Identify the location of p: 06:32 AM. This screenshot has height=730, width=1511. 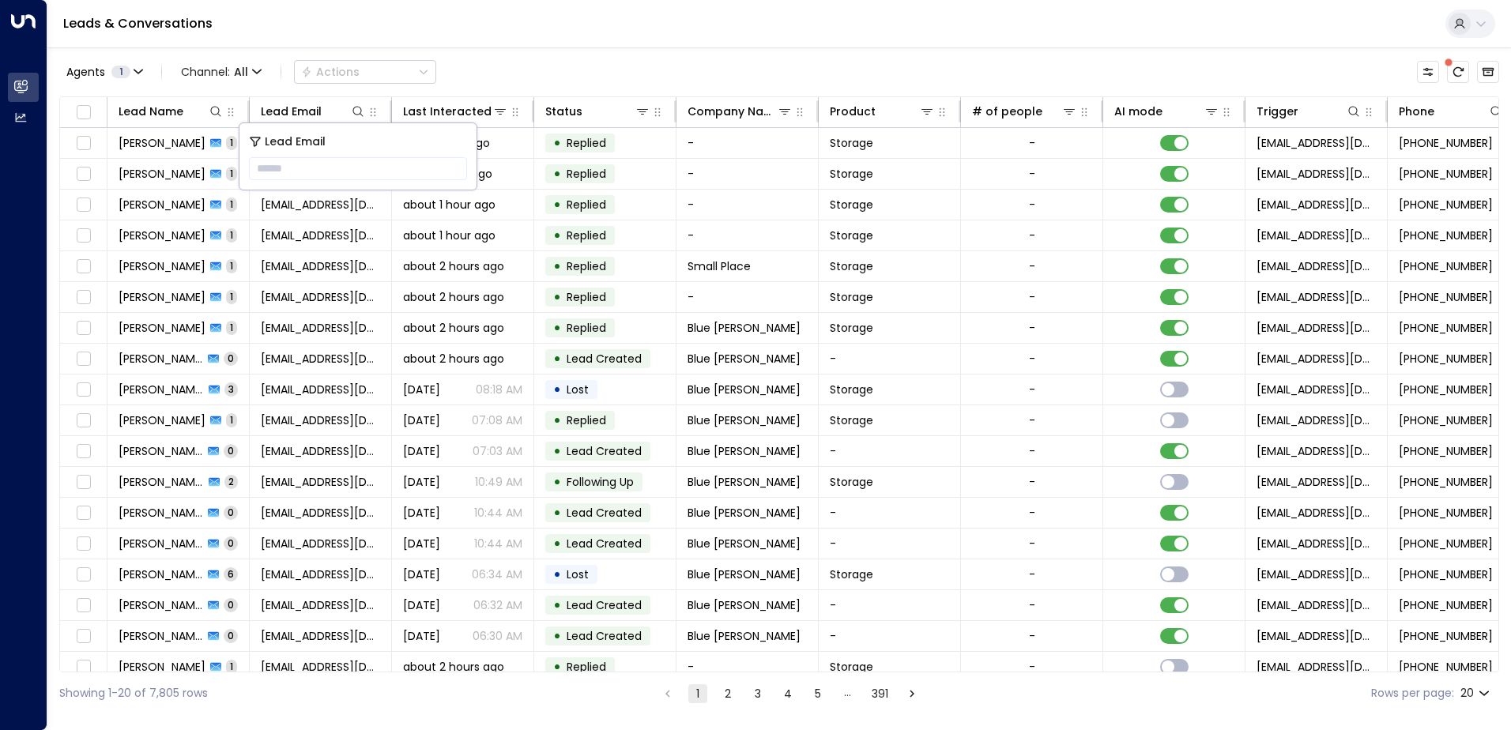
(498, 605).